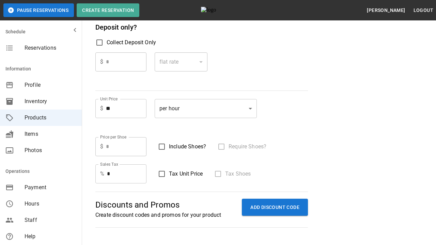 The width and height of the screenshot is (436, 245). I want to click on span: Collect Deposit Only, so click(131, 43).